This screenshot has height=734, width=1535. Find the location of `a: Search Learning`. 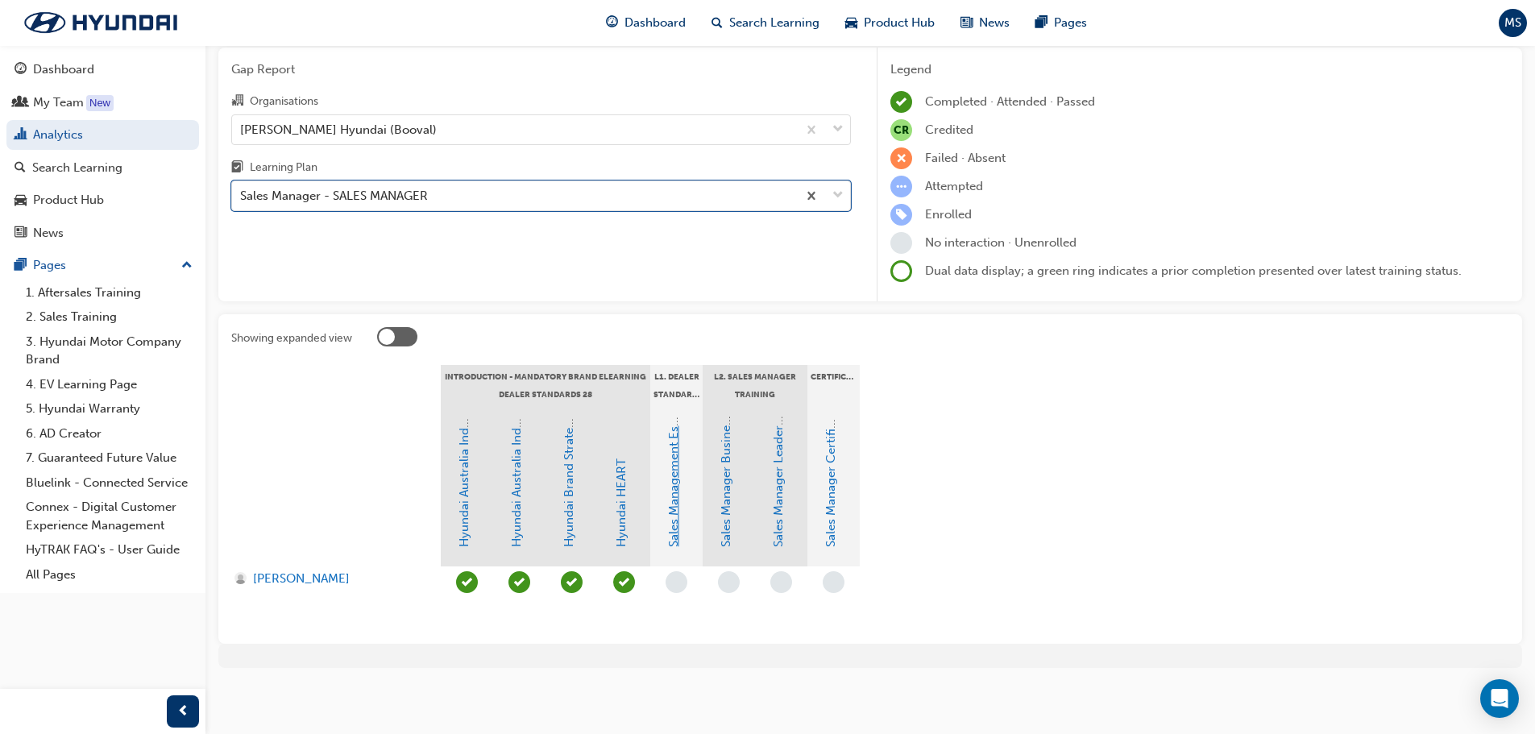

a: Search Learning is located at coordinates (102, 168).